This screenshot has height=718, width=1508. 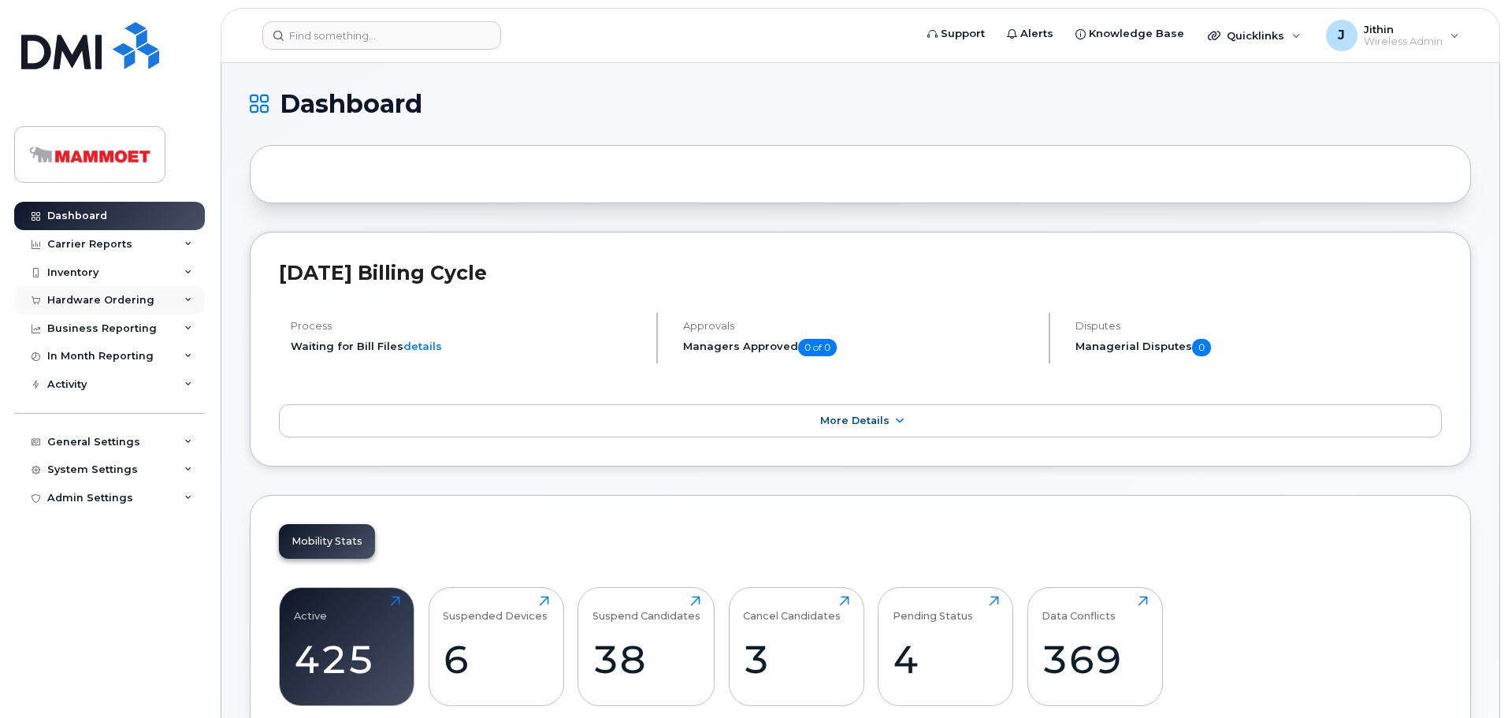 I want to click on span: 0 of 0, so click(x=817, y=347).